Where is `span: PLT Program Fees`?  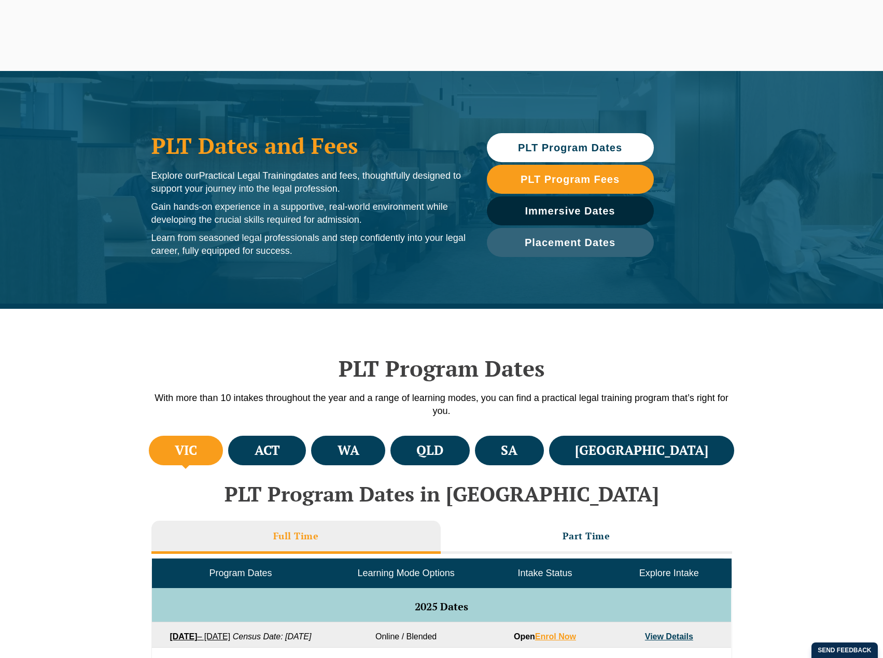 span: PLT Program Fees is located at coordinates (570, 179).